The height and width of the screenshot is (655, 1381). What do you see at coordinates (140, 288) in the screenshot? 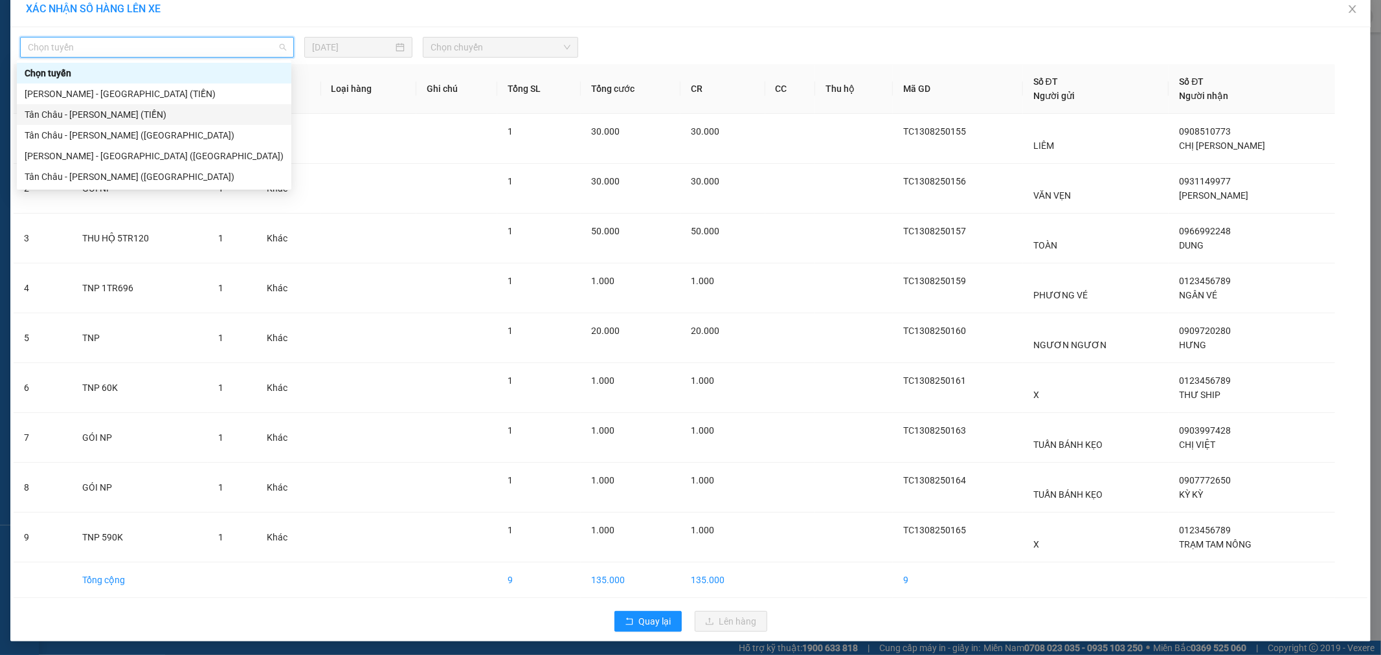
I see `td: TNP 1TR696` at bounding box center [140, 288].